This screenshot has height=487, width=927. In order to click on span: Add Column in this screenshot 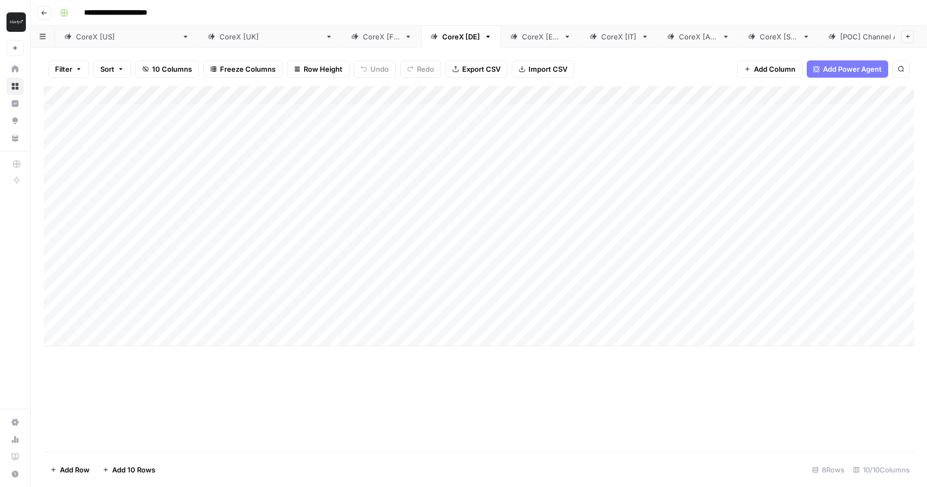, I will do `click(774, 69)`.